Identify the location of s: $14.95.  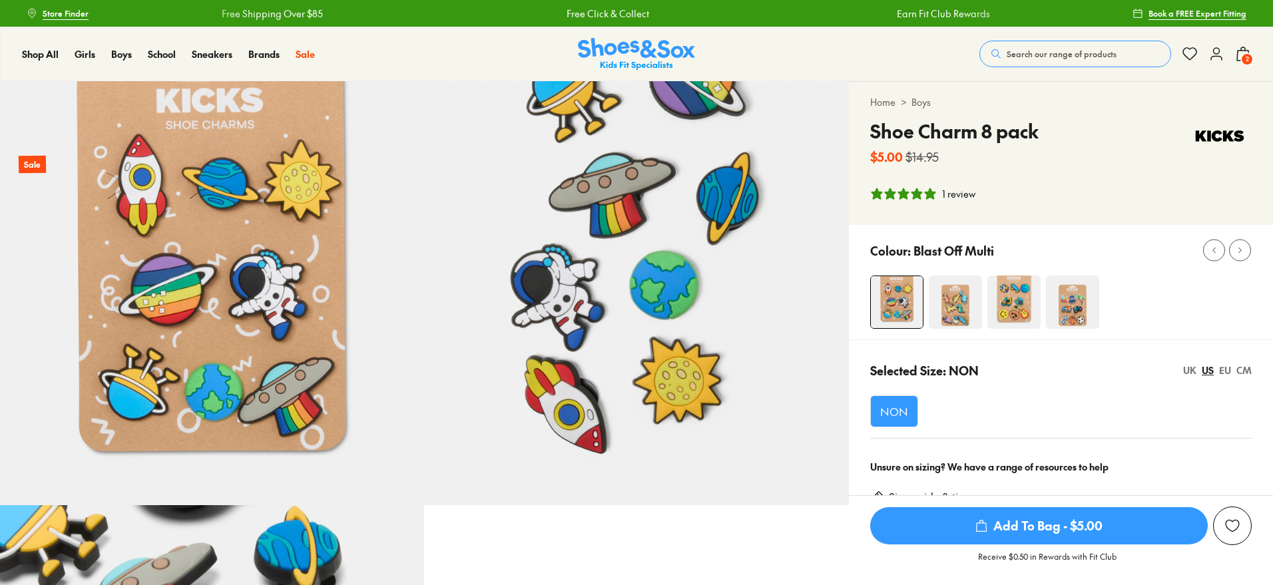
(922, 156).